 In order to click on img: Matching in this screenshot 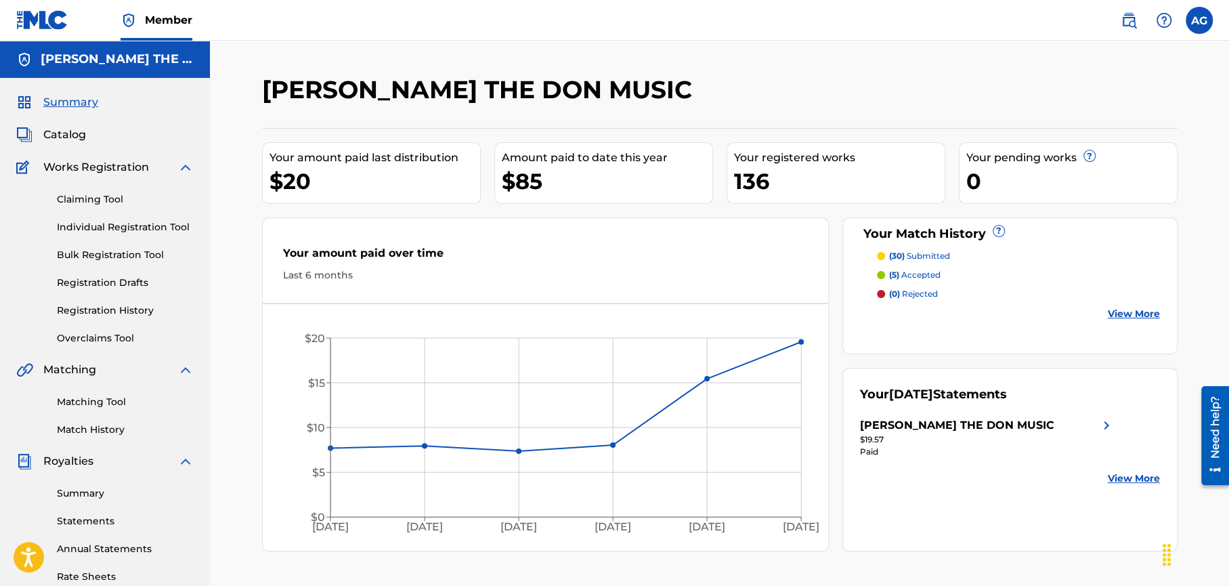, I will do `click(24, 370)`.